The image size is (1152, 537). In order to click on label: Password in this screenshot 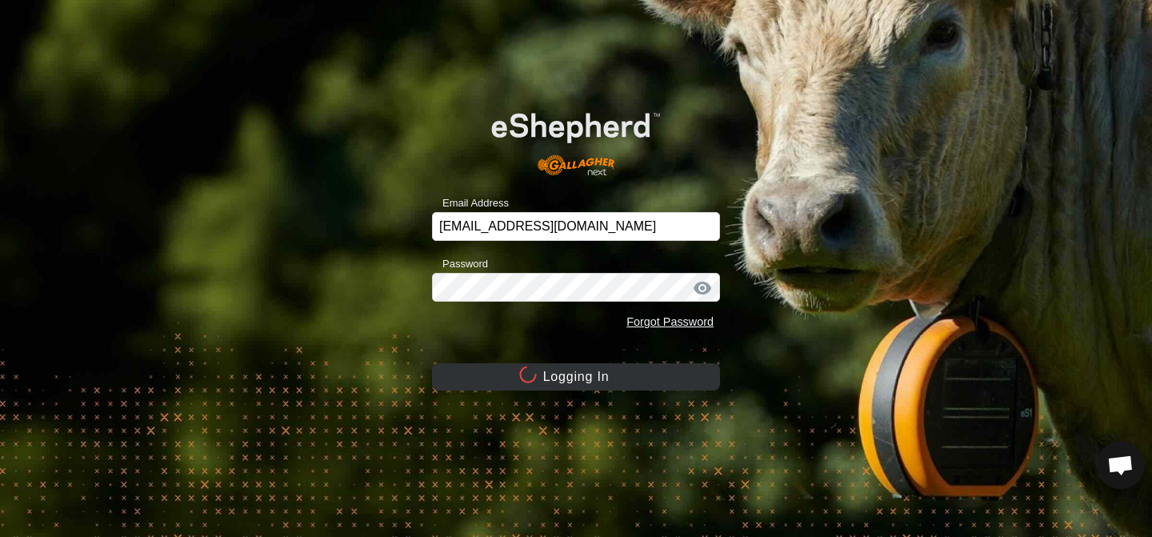, I will do `click(460, 264)`.